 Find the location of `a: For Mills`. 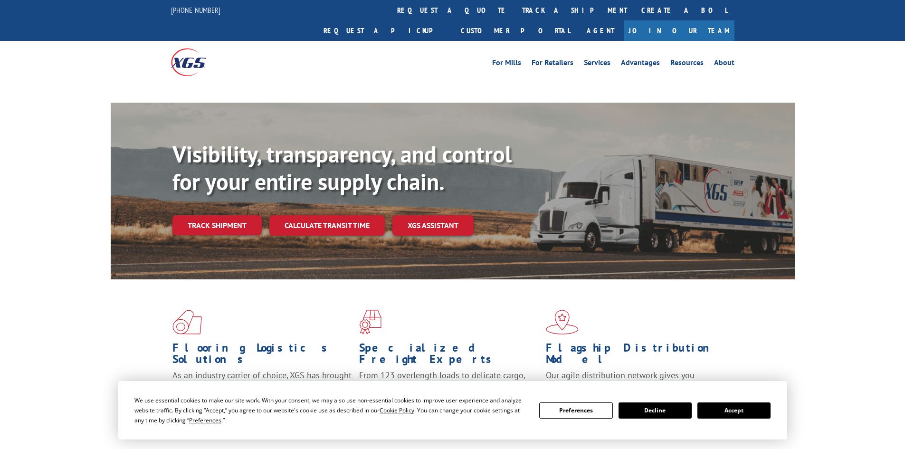

a: For Mills is located at coordinates (506, 64).